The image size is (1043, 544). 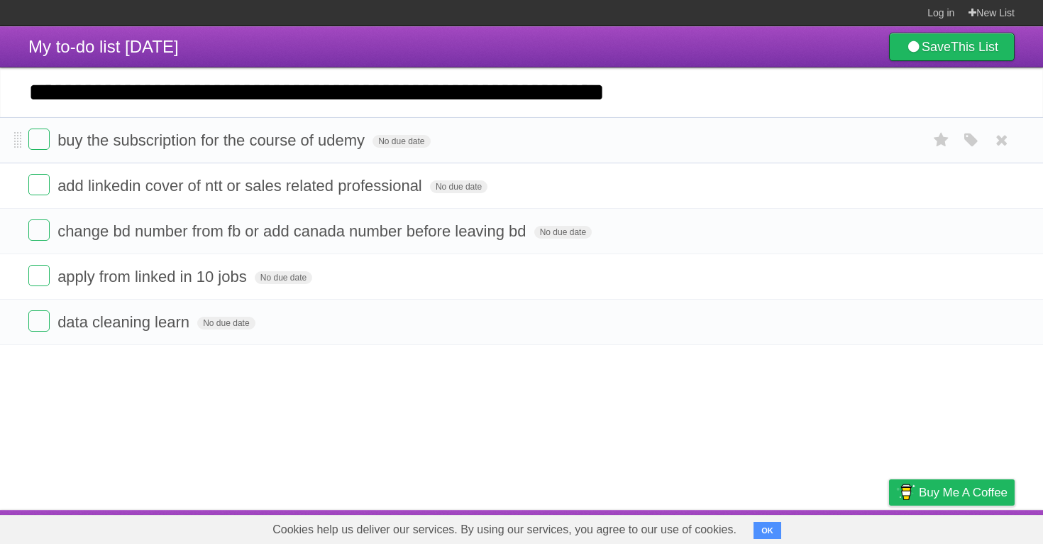 I want to click on b: This List, so click(x=974, y=47).